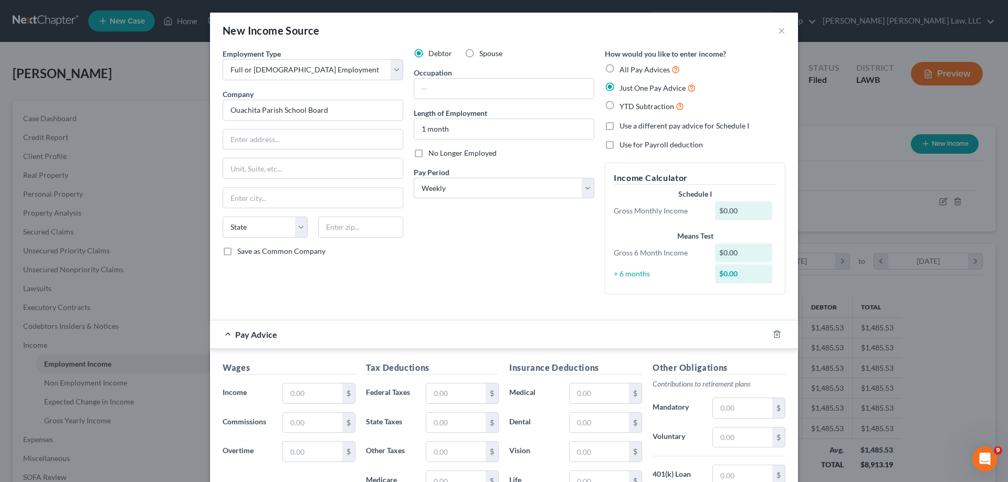 Image resolution: width=1008 pixels, height=482 pixels. I want to click on span: Use a different pay advice for Schedule I, so click(684, 125).